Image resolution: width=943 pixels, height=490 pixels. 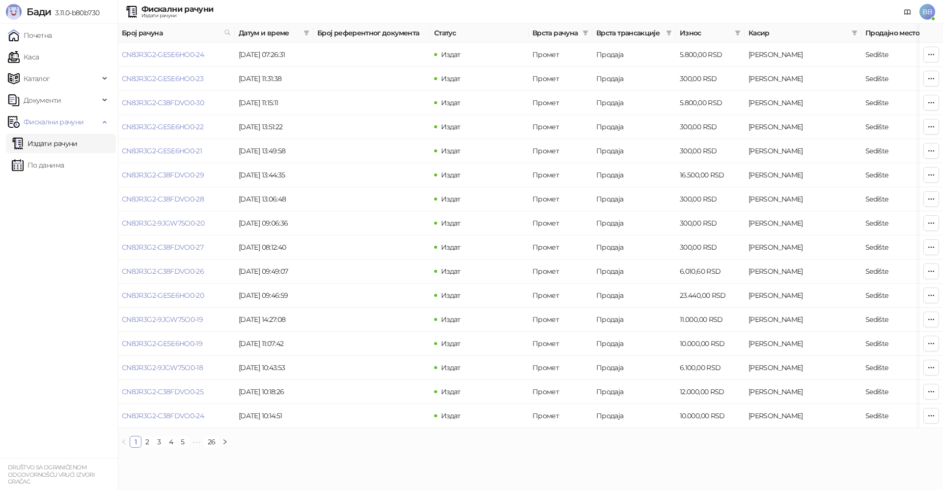 I want to click on span: Документи, so click(x=42, y=100).